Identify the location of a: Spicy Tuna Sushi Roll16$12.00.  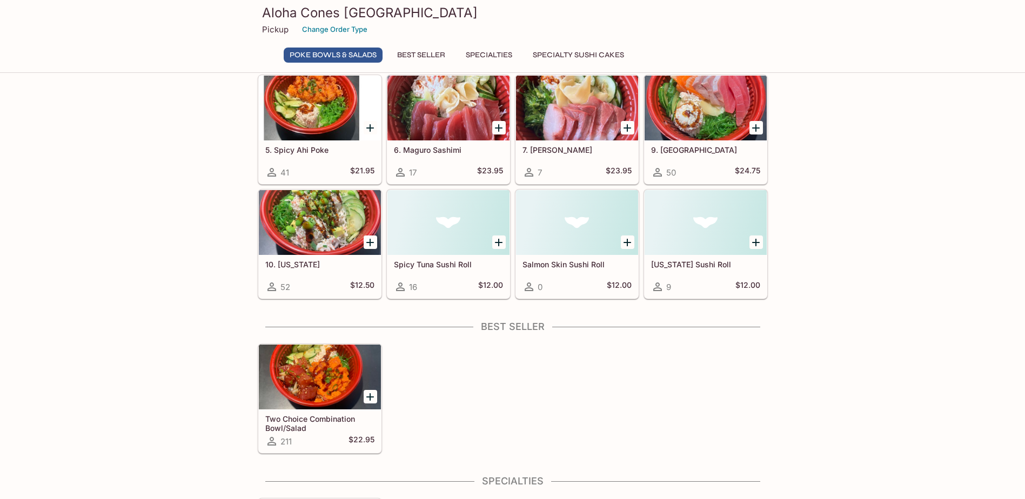
(448, 244).